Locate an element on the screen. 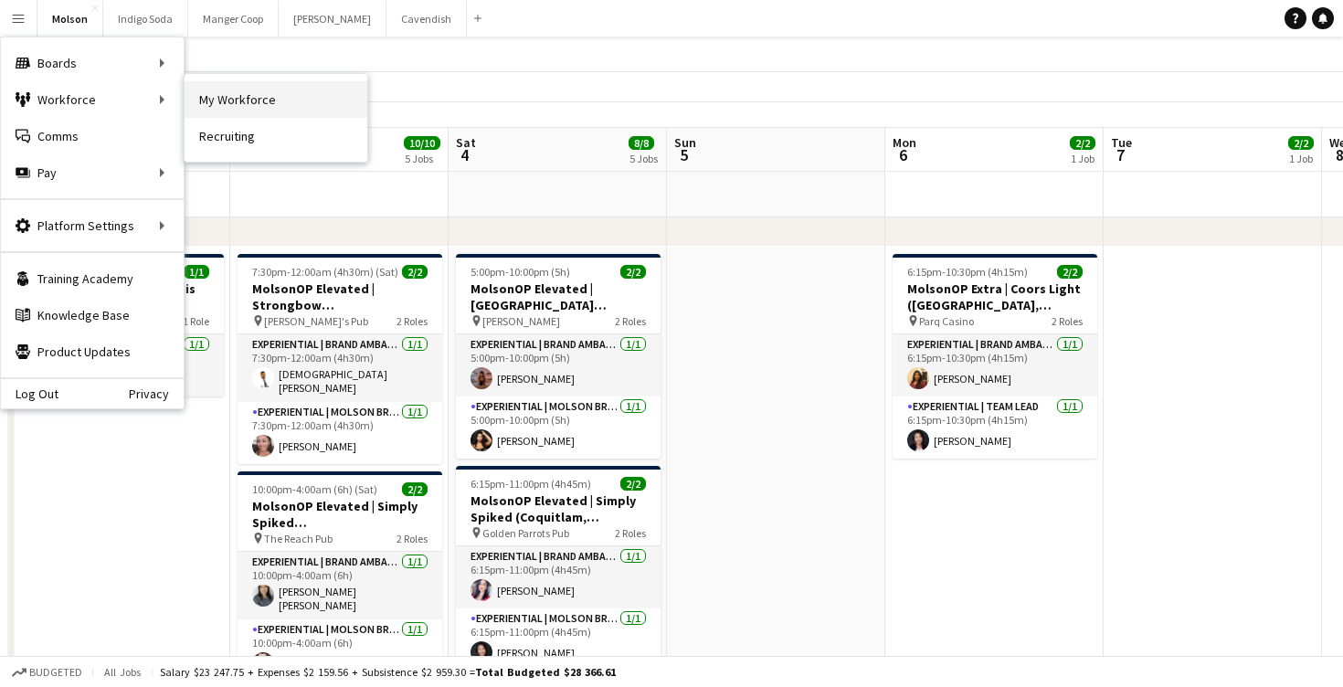  span: 10:00pm-4:00am (6h) (Sat) is located at coordinates (314, 489).